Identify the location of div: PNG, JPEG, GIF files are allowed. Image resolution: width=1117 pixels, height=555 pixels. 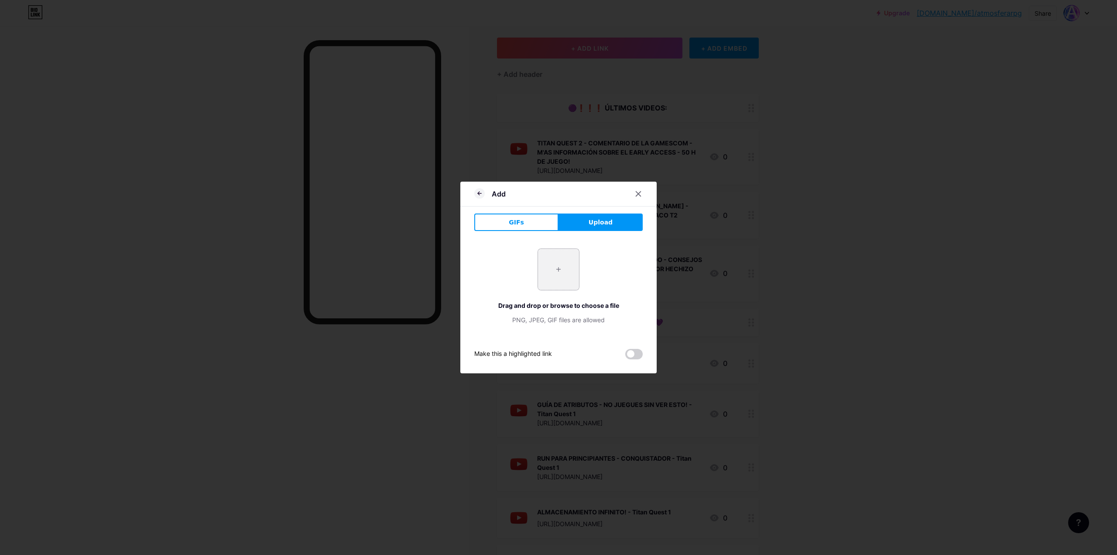
(559, 319).